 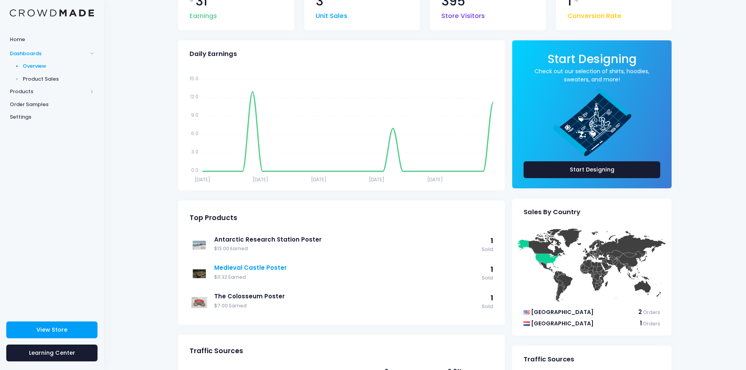 I want to click on span: Learning Center, so click(x=52, y=353).